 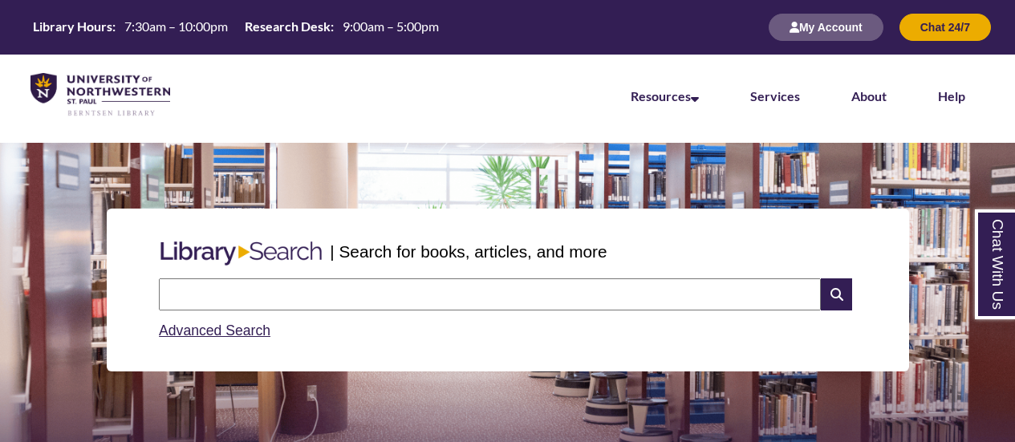 I want to click on a: Hours Today, so click(x=236, y=27).